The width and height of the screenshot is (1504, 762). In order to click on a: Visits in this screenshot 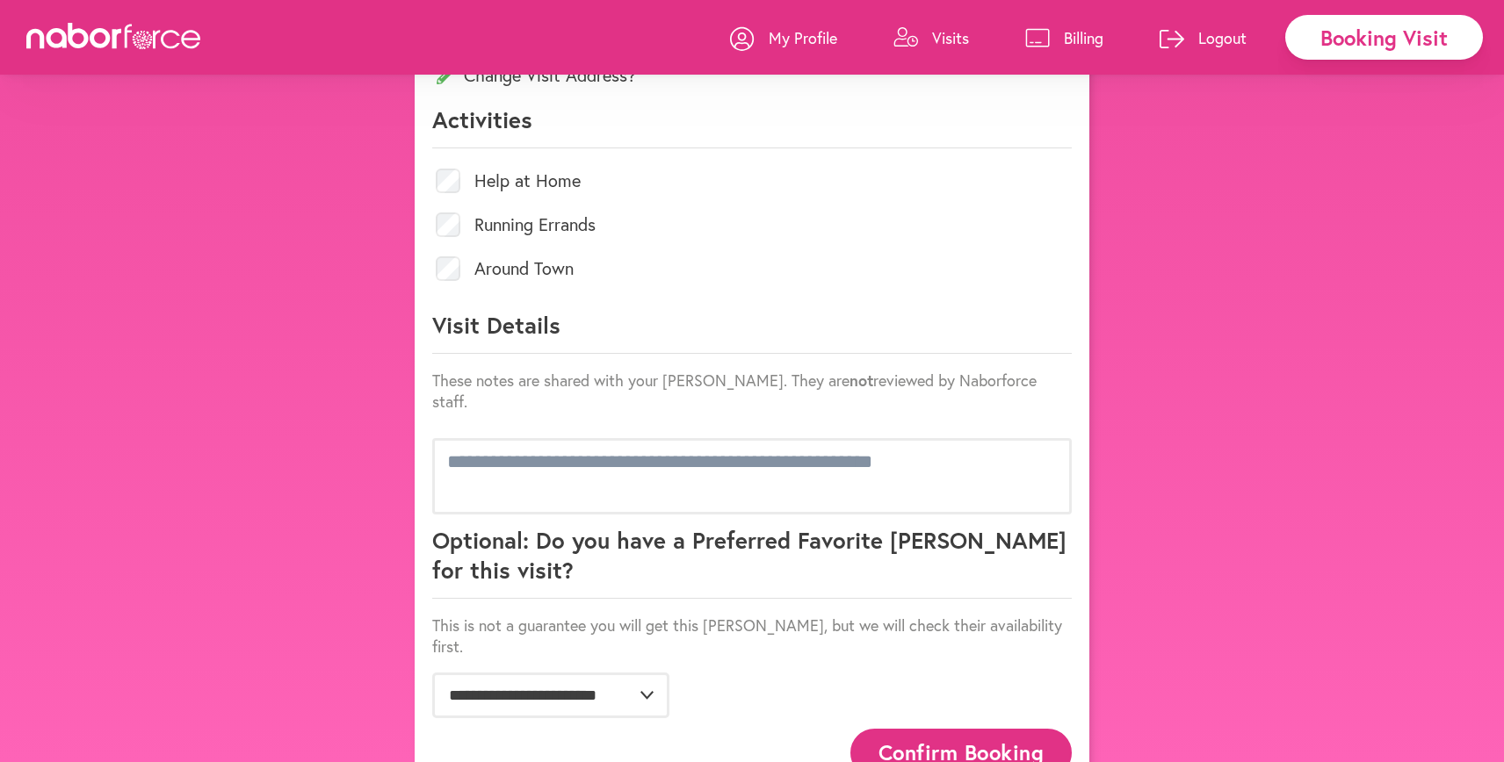, I will do `click(931, 38)`.